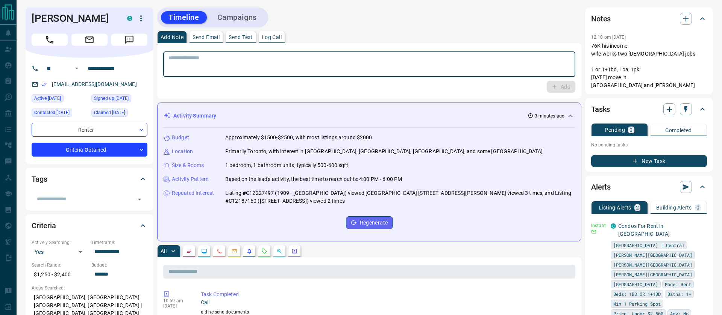 The image size is (722, 315). I want to click on p: 1 bedroom, 1 bathroom units, typically 500-600 sqft, so click(287, 165).